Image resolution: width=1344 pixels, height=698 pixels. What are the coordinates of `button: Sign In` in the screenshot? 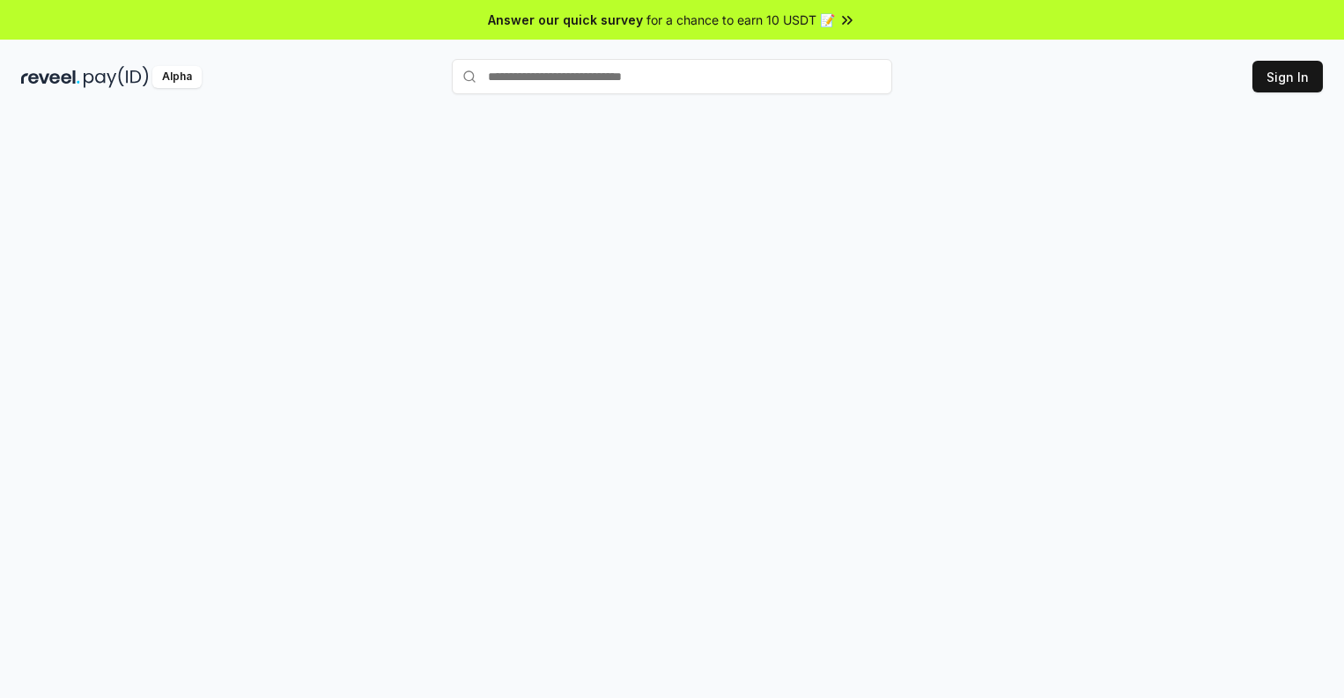 It's located at (1288, 77).